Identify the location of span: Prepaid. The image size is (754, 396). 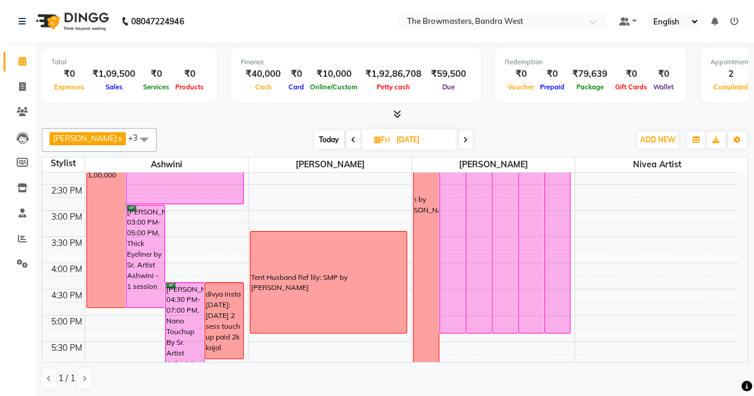
(552, 87).